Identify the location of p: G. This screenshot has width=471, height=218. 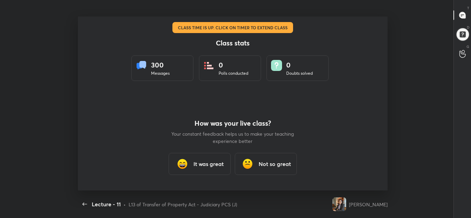
(468, 47).